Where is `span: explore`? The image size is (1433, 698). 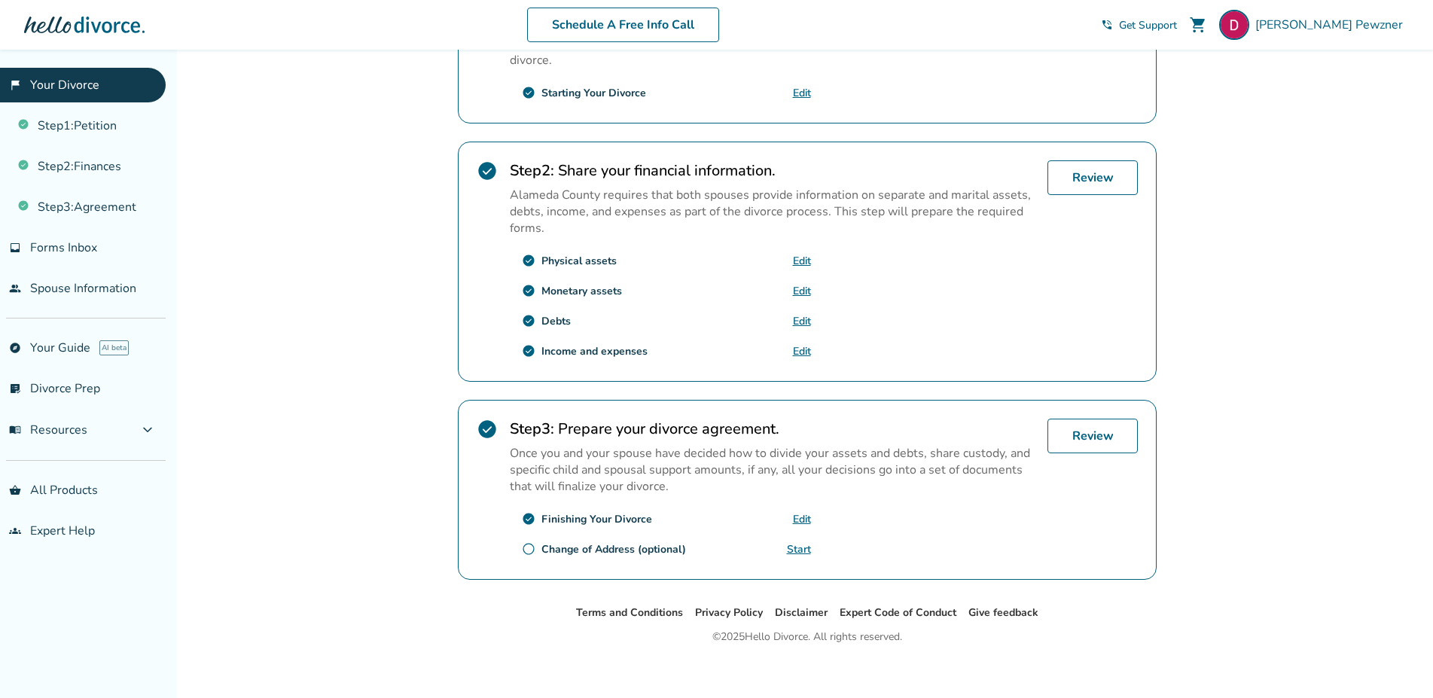
span: explore is located at coordinates (15, 348).